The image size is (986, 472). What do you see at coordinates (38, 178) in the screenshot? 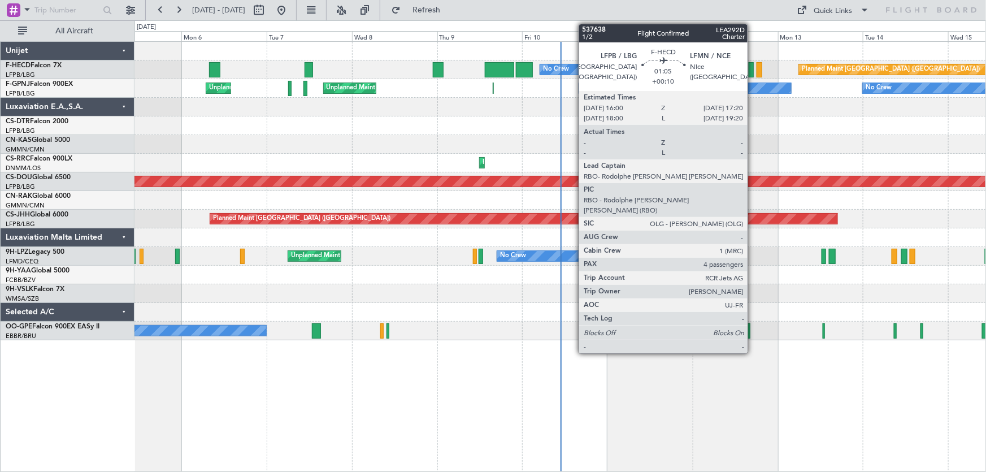
I see `a: CS-DOUGlobal 6500` at bounding box center [38, 178].